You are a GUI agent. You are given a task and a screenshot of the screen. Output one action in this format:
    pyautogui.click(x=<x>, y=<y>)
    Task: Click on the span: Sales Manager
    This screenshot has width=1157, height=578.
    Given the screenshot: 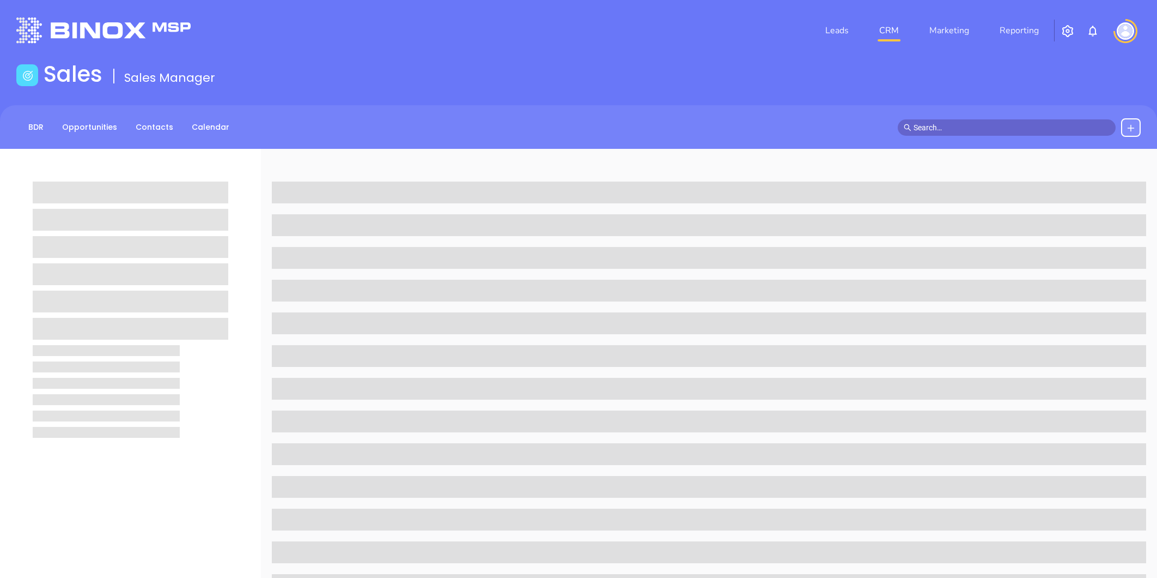 What is the action you would take?
    pyautogui.click(x=169, y=77)
    